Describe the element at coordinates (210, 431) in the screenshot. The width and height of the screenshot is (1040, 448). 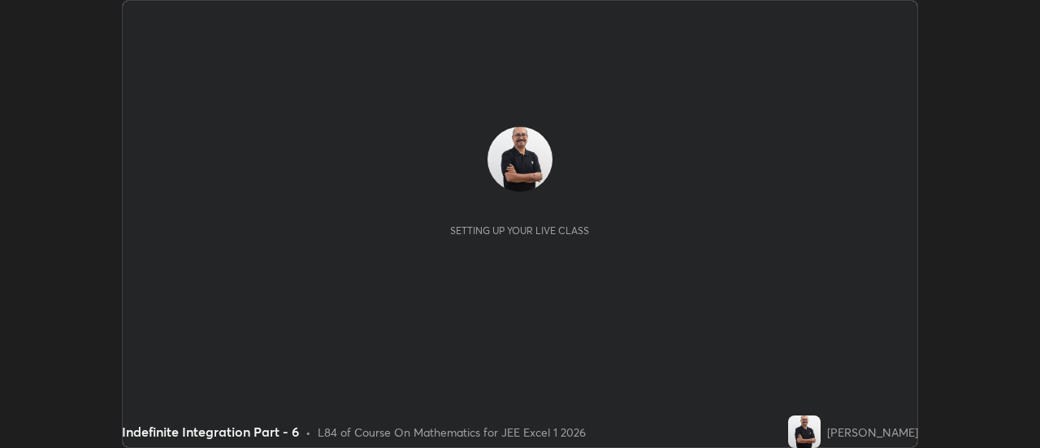
I see `div: Indefinite Integration Part - 6` at that location.